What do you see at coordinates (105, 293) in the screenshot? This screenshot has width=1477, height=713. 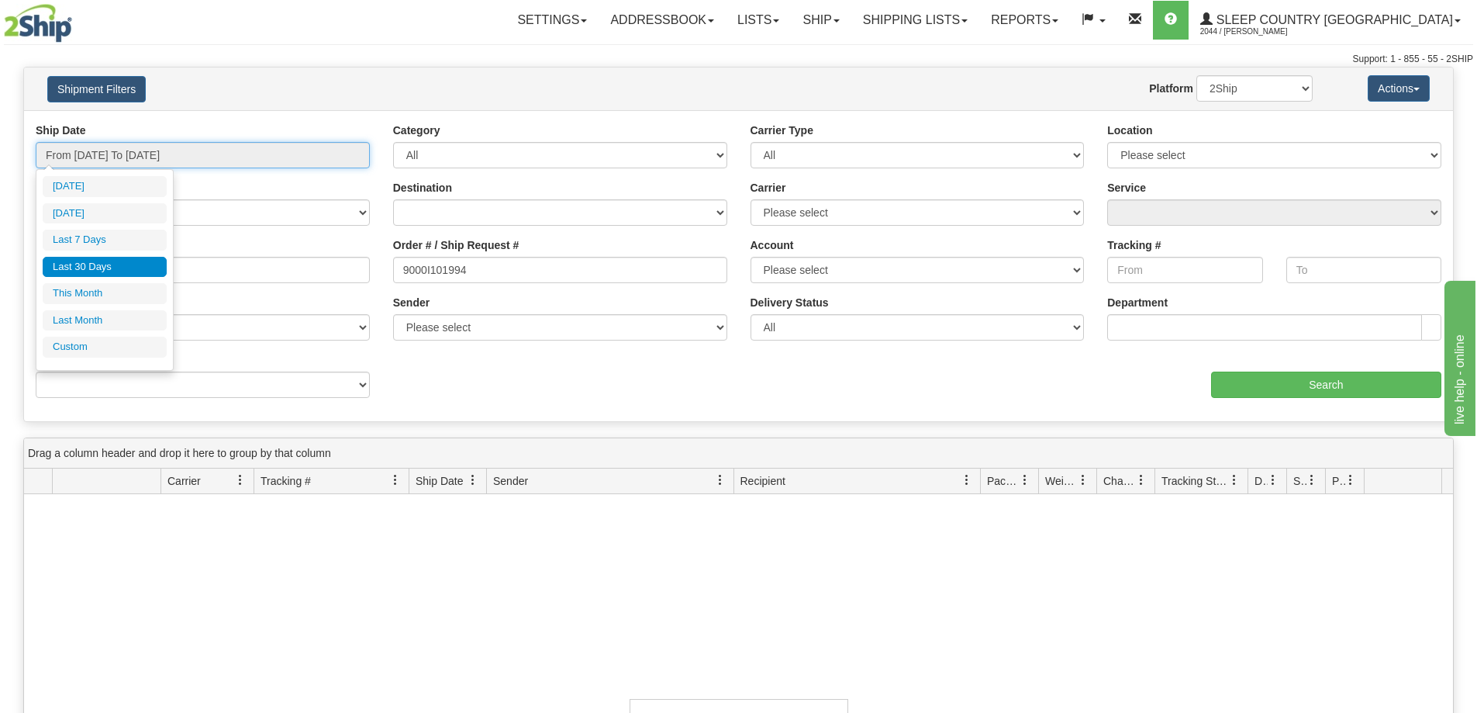 I see `li: This Month` at bounding box center [105, 293].